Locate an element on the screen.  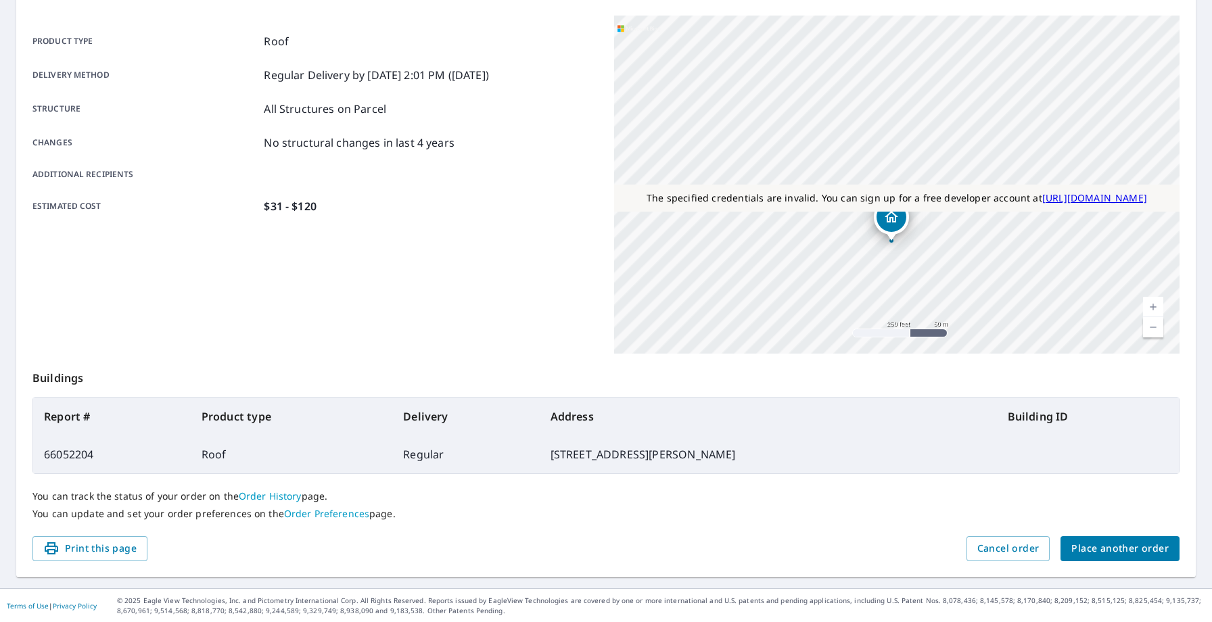
th: Product type is located at coordinates (291, 417).